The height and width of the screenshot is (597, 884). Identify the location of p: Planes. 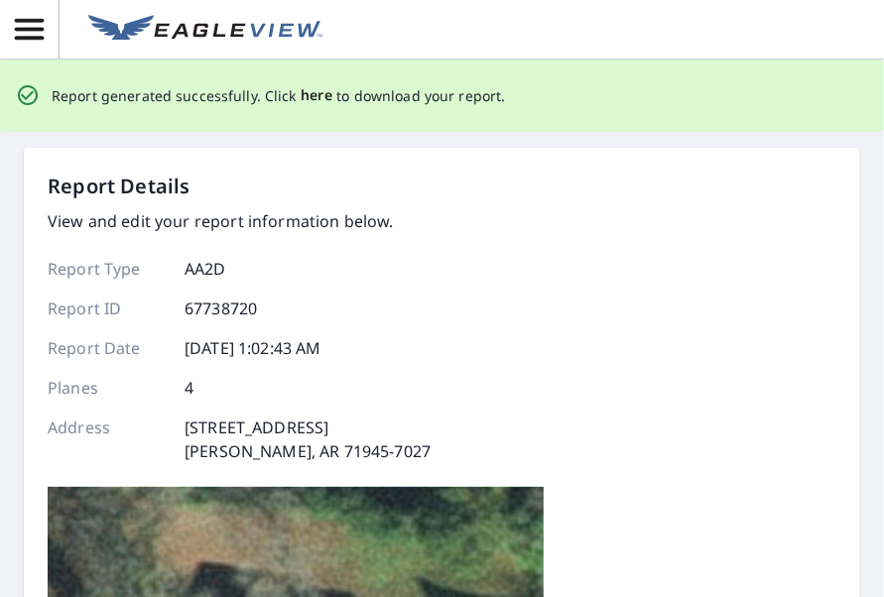
(107, 388).